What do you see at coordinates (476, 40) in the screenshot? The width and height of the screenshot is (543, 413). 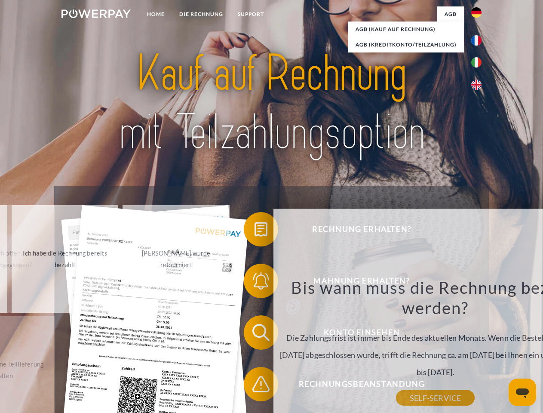 I see `img: fr` at bounding box center [476, 40].